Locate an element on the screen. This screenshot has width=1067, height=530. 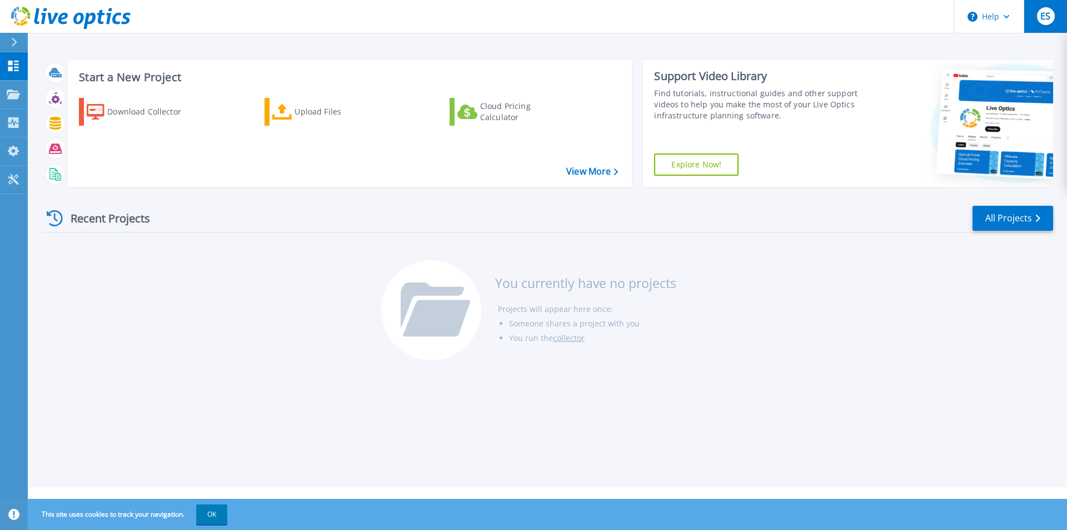
div: Download Collector is located at coordinates (152, 112).